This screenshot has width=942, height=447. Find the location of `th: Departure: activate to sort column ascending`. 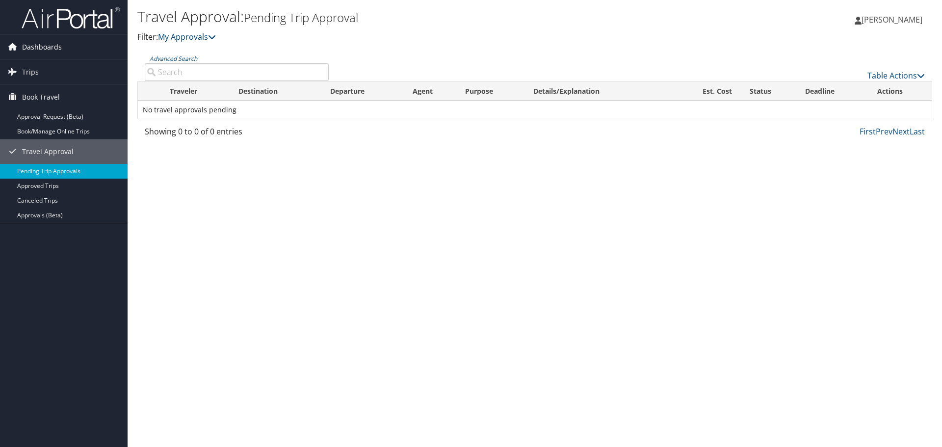

th: Departure: activate to sort column ascending is located at coordinates (363, 91).